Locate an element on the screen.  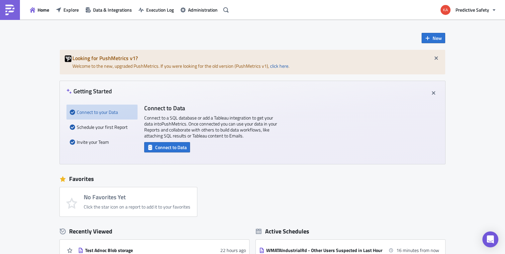
a: Explore is located at coordinates (67, 10).